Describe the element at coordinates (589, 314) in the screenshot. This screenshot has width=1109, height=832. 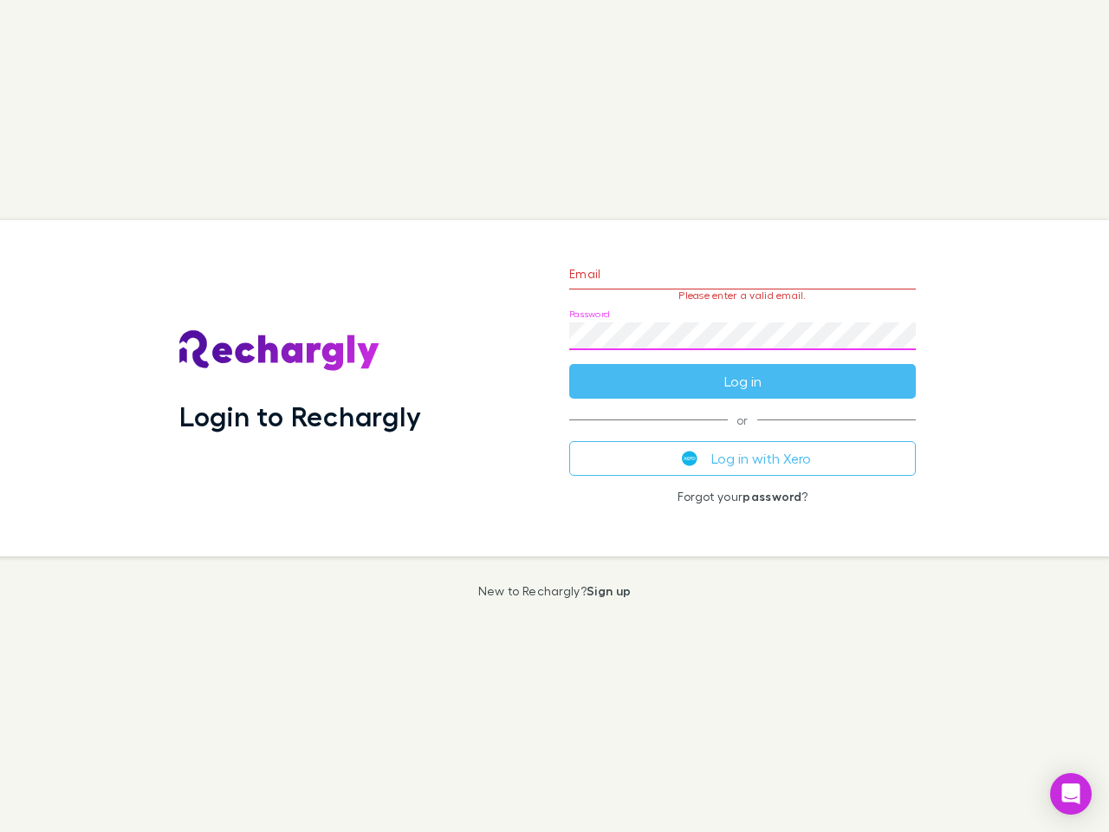
I see `label: Password` at that location.